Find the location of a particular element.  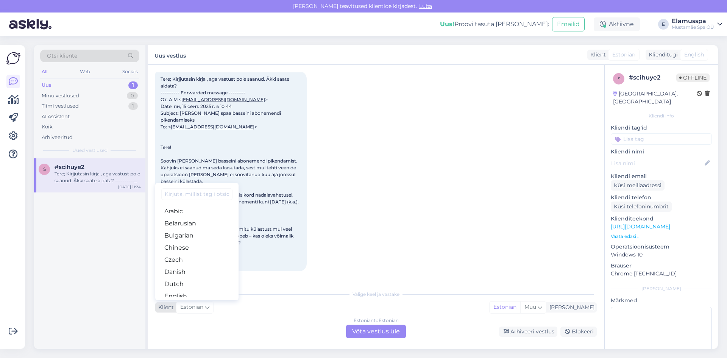

p: Kliendi email is located at coordinates (661, 176).